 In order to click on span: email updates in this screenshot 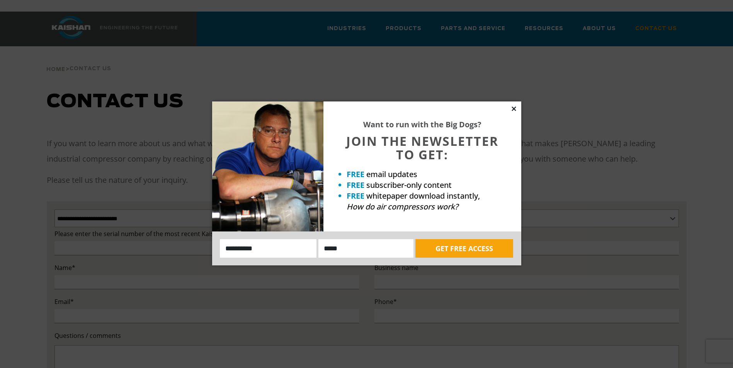, I will do `click(392, 174)`.